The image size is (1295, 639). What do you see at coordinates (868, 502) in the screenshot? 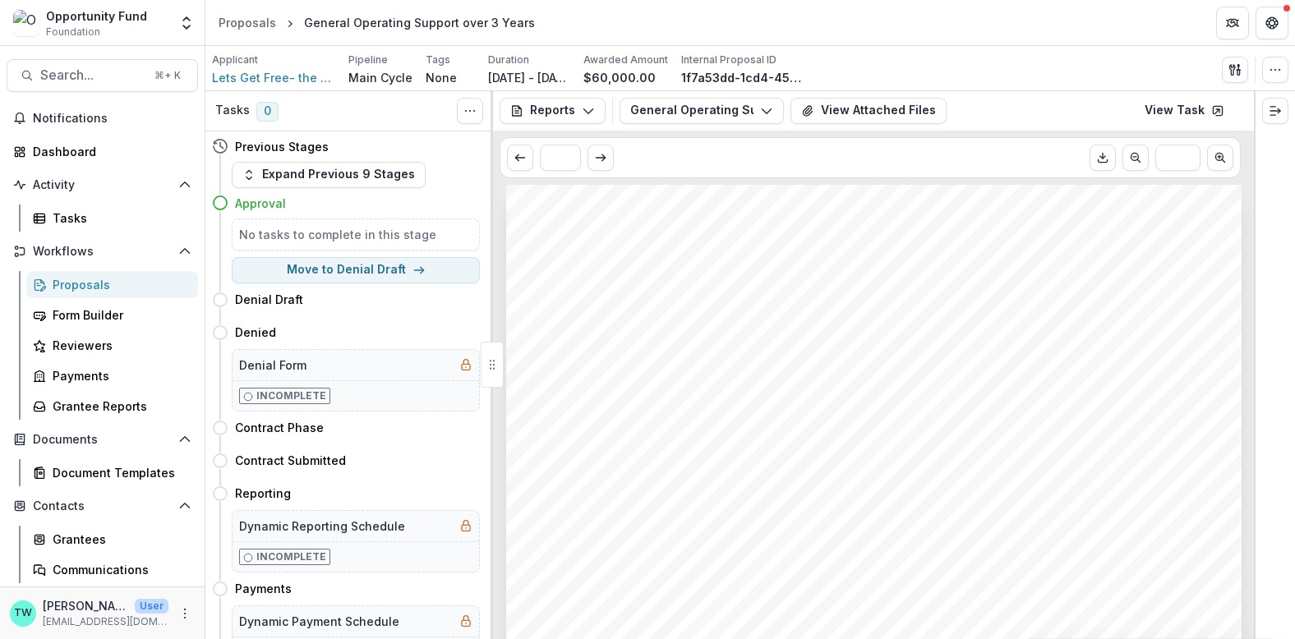
I see `span: Let's Get Free requests funds for general operating support ($20,000 over three years), including` at bounding box center [868, 502].